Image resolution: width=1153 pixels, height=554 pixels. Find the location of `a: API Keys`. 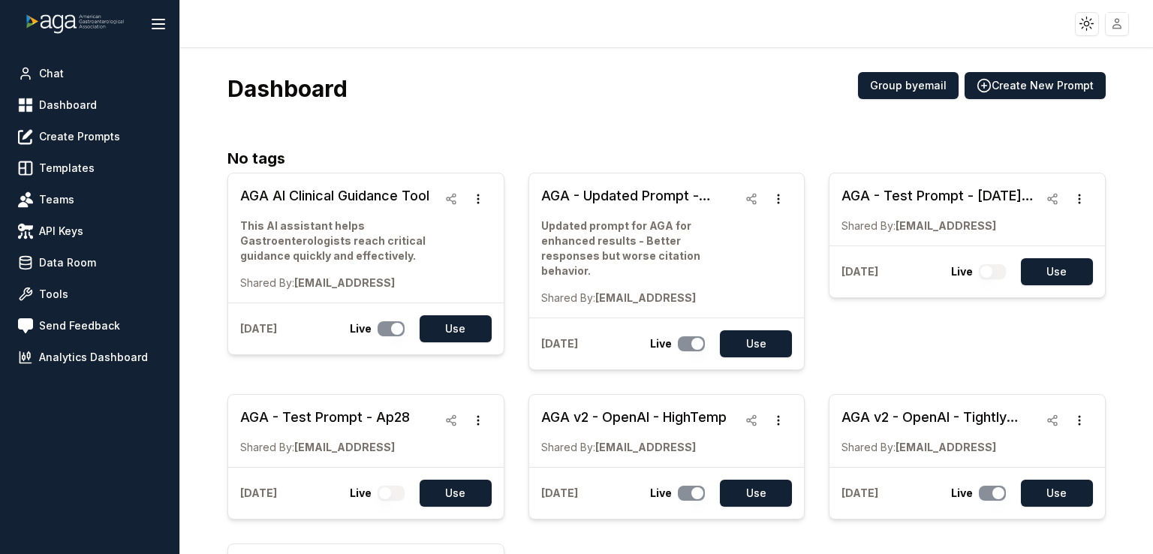

a: API Keys is located at coordinates (89, 231).